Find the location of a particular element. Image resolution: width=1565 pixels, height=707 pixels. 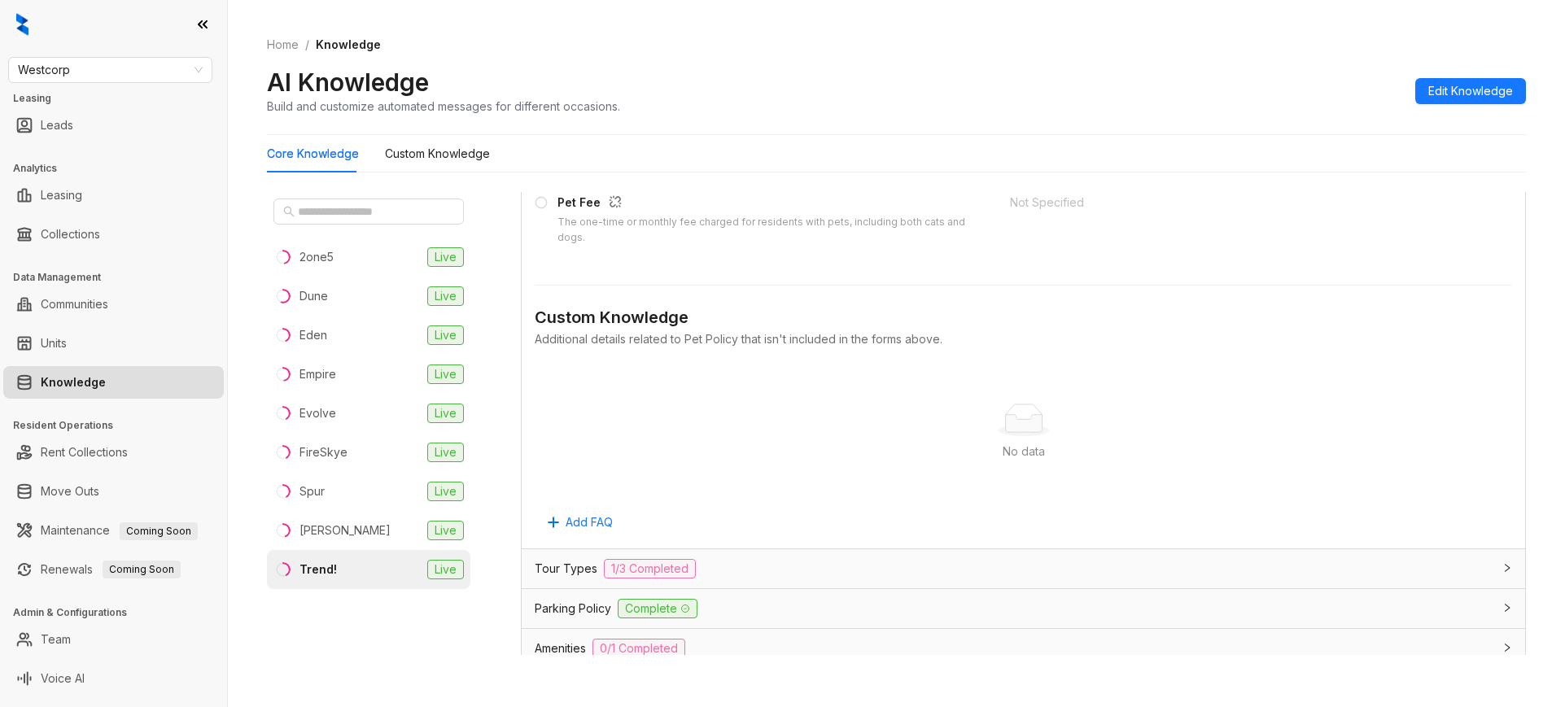

span: 1/3 Completed is located at coordinates (649, 569).